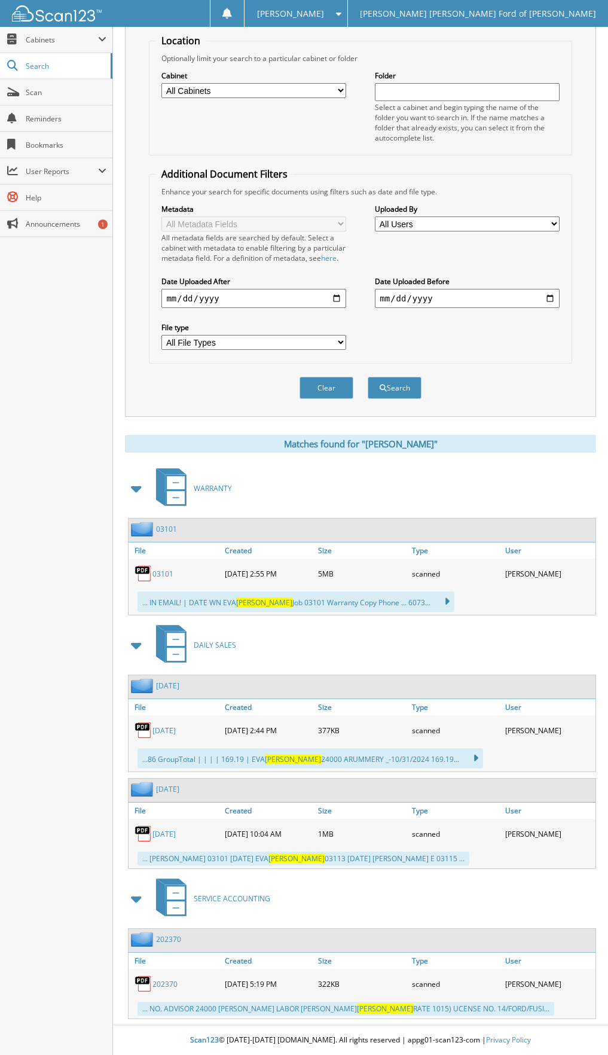 The image size is (608, 1055). Describe the element at coordinates (181, 41) in the screenshot. I see `legend: Location` at that location.